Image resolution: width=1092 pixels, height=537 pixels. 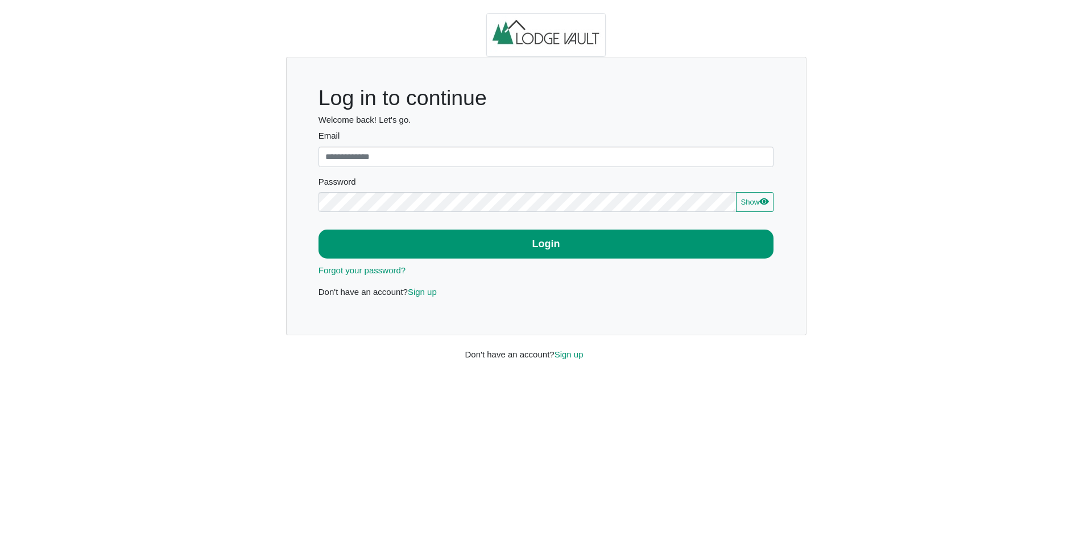 I want to click on label: Email, so click(x=546, y=136).